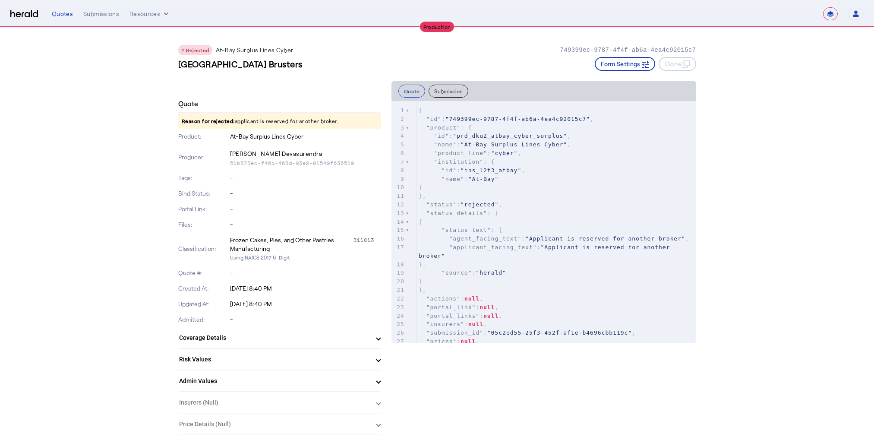 Image resolution: width=874 pixels, height=440 pixels. Describe the element at coordinates (466, 230) in the screenshot. I see `span: "status_text"` at that location.